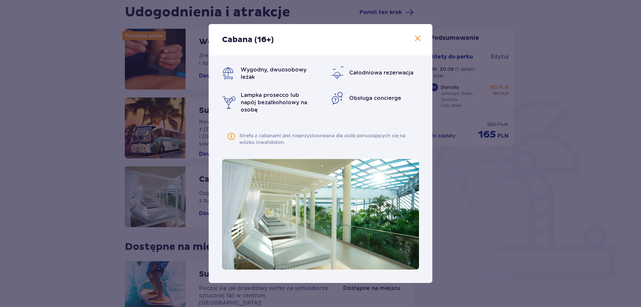 The width and height of the screenshot is (641, 307). Describe the element at coordinates (337, 98) in the screenshot. I see `img: concierge icon` at that location.